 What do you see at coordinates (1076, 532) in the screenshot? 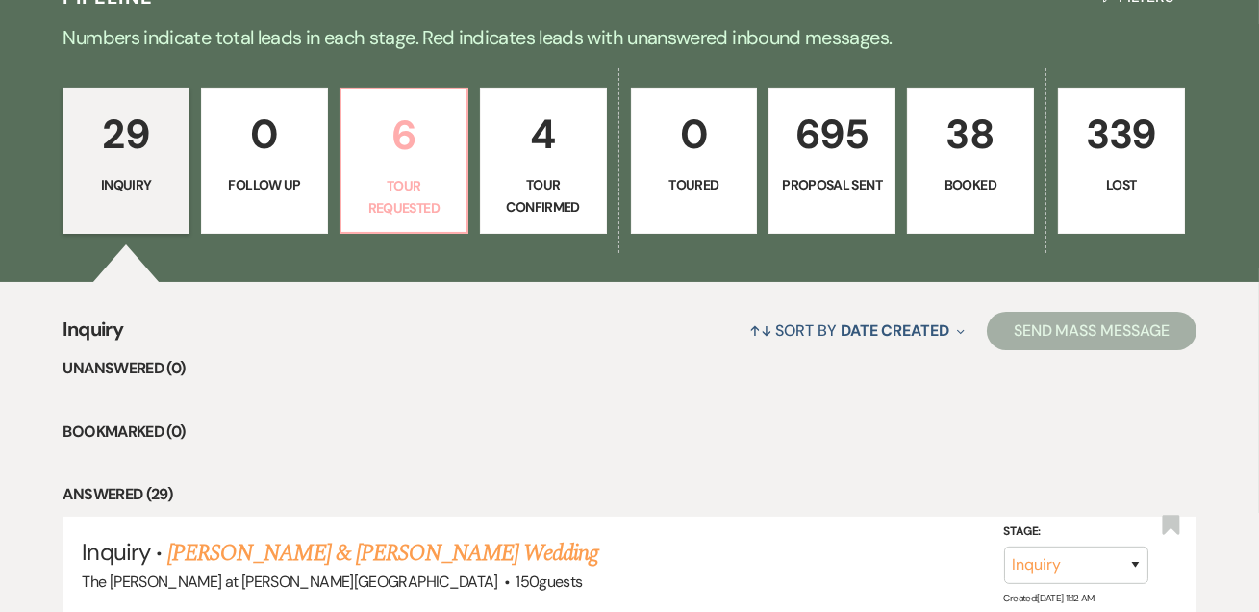
I see `label: Stage:` at bounding box center [1076, 532].